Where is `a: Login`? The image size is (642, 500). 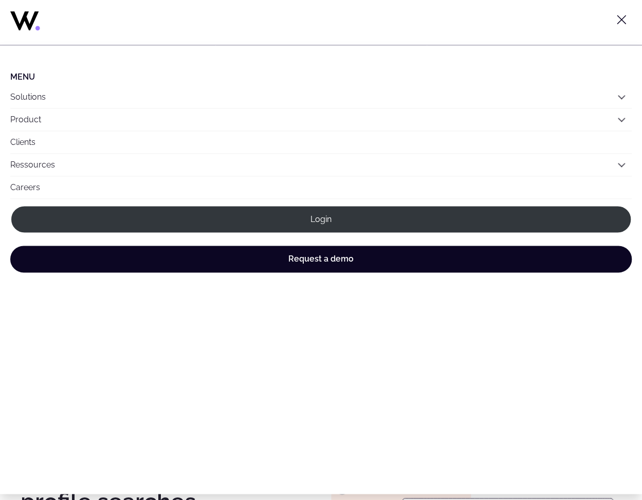 a: Login is located at coordinates (321, 219).